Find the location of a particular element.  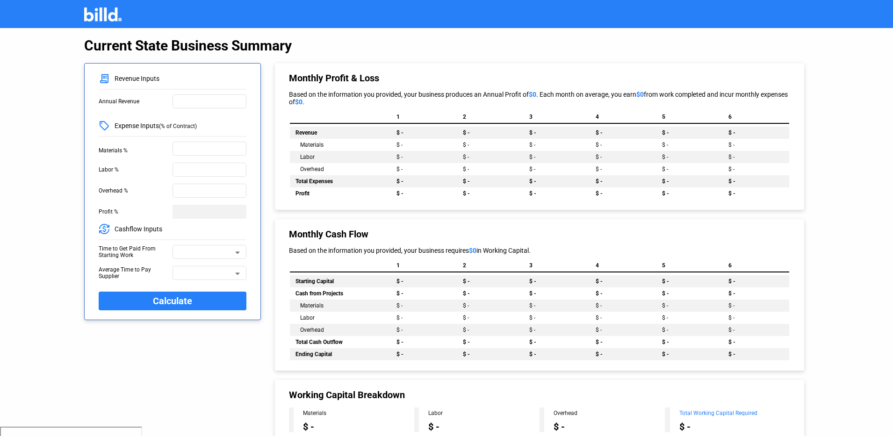

div: Profit % is located at coordinates (136, 212).